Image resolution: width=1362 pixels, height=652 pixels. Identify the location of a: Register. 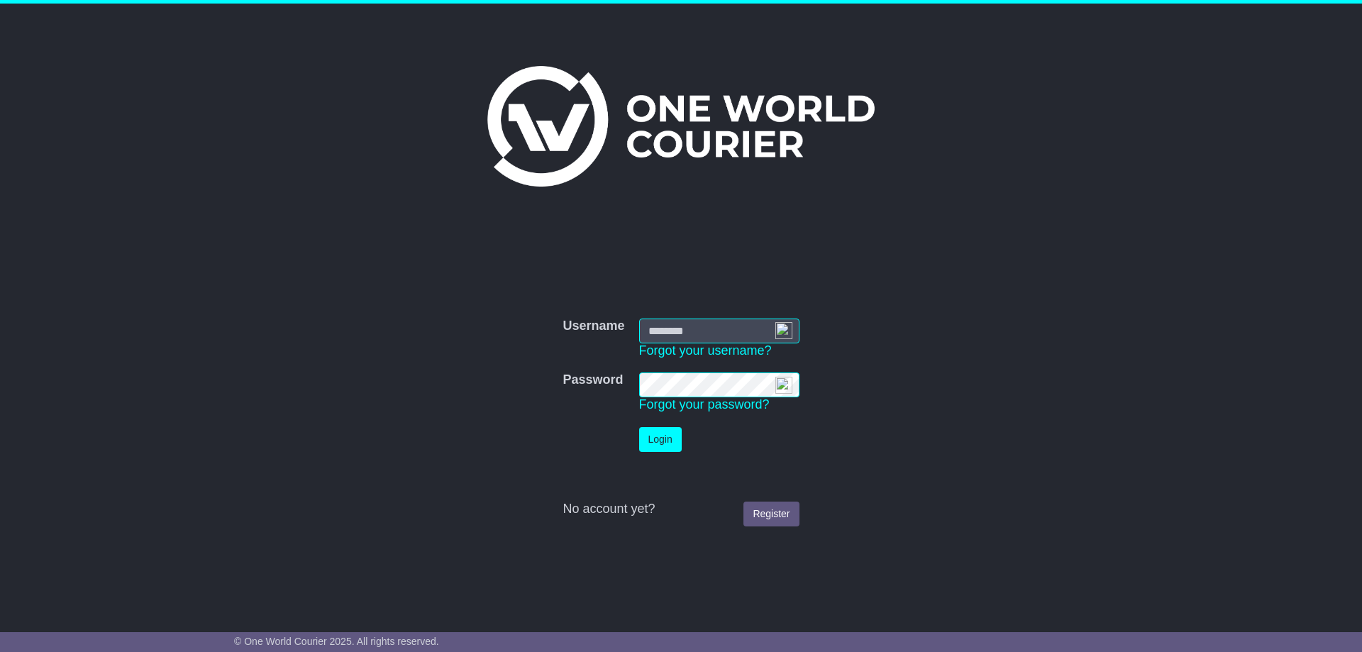
(771, 514).